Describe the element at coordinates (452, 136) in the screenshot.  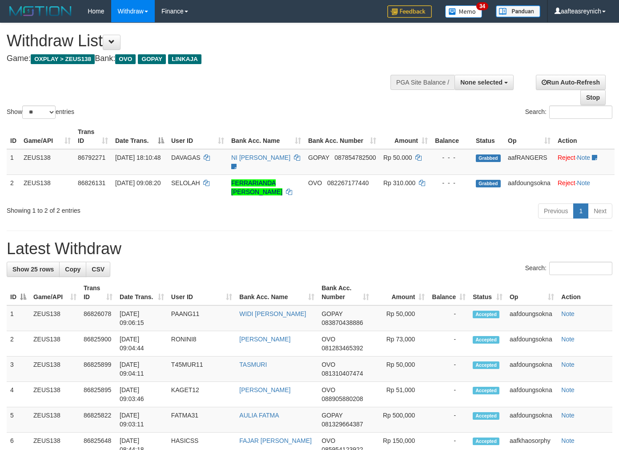
I see `th: Balance` at that location.